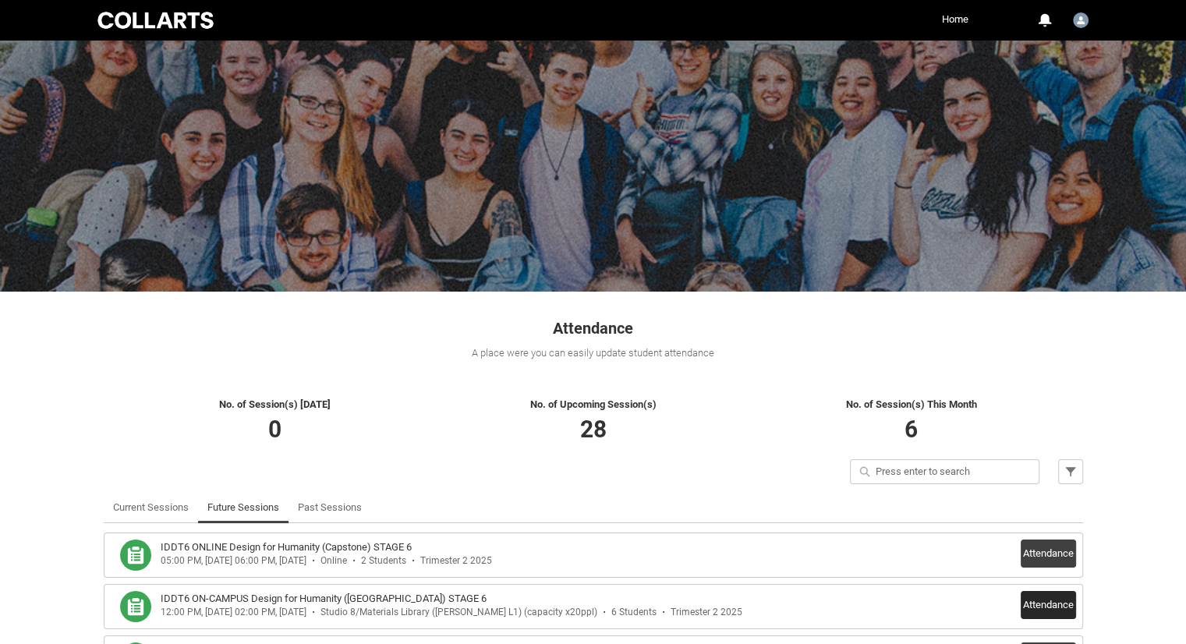 The image size is (1186, 644). I want to click on img: Chaira.Hunwick, so click(1081, 20).